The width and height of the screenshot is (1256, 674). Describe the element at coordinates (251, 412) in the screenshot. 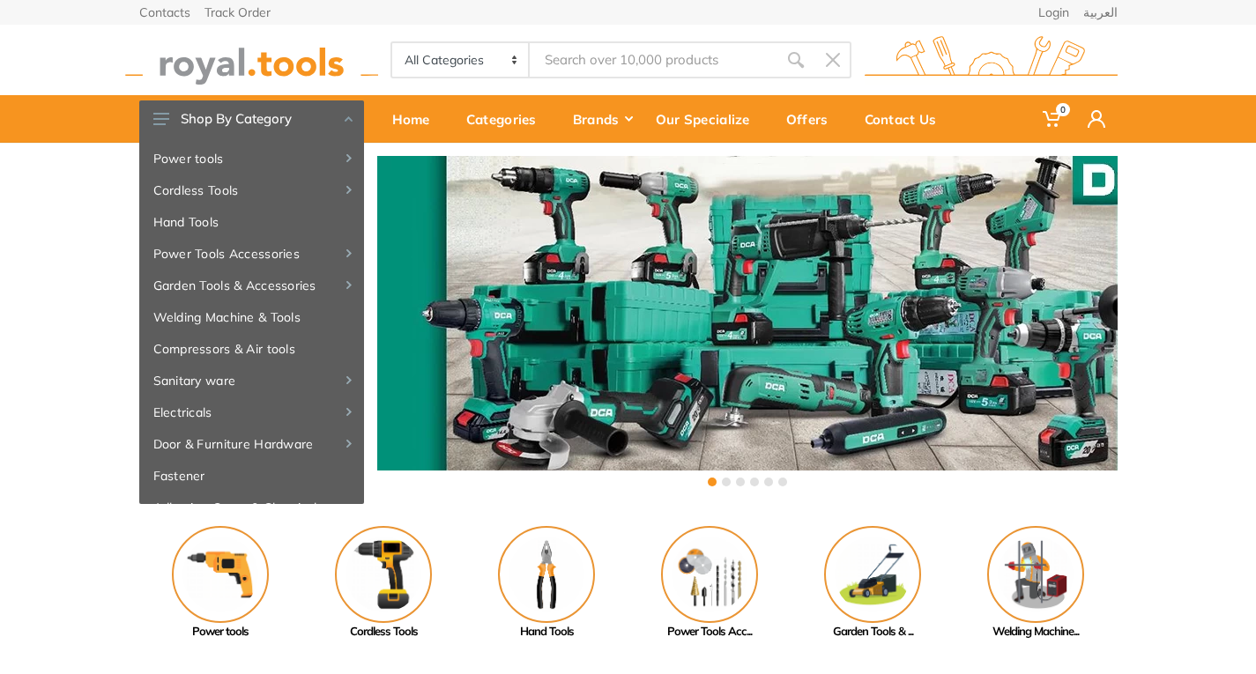

I see `a: Electricals` at that location.